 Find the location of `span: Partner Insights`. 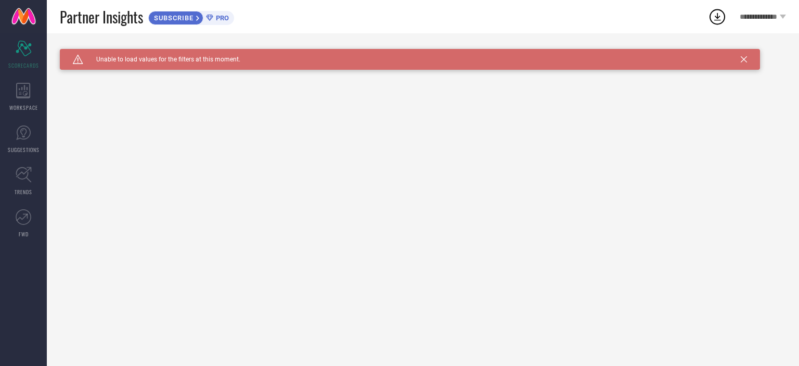

span: Partner Insights is located at coordinates (101, 17).